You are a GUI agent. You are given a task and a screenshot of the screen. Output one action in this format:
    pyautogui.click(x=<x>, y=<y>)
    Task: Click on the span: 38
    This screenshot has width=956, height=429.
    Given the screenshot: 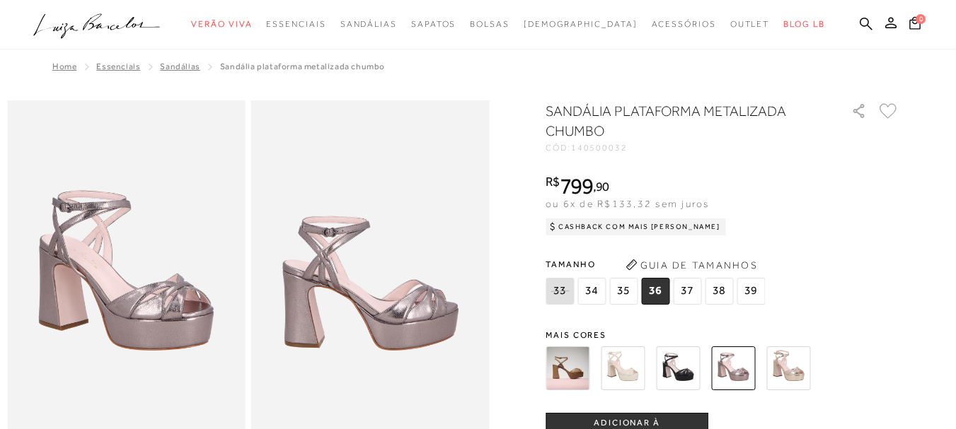 What is the action you would take?
    pyautogui.click(x=719, y=291)
    